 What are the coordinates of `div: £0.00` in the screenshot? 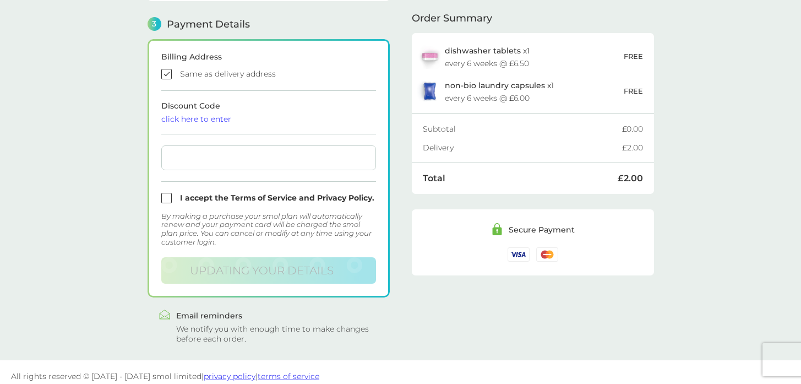 It's located at (633, 129).